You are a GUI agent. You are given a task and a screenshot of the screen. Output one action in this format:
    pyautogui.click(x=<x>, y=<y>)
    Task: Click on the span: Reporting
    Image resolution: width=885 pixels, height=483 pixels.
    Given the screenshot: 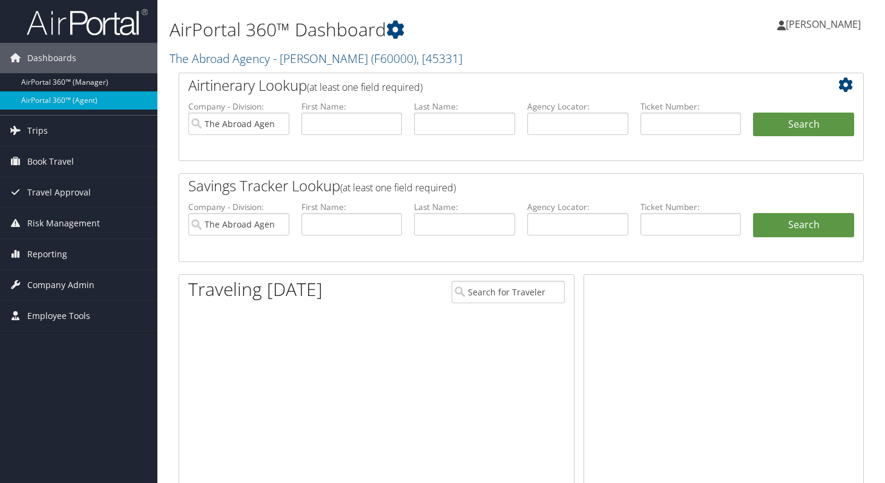 What is the action you would take?
    pyautogui.click(x=47, y=254)
    